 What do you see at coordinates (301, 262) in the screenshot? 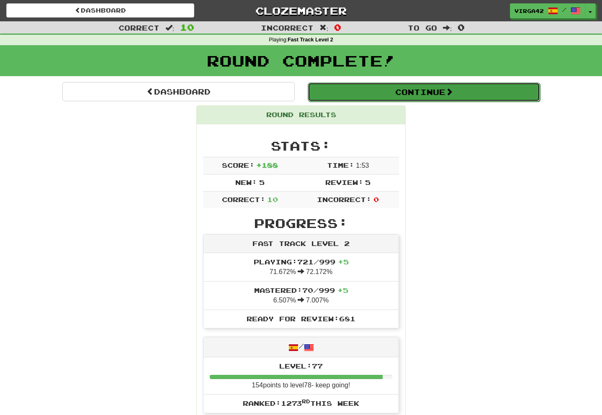
I see `span: Playing: 721 / 999` at bounding box center [301, 262].